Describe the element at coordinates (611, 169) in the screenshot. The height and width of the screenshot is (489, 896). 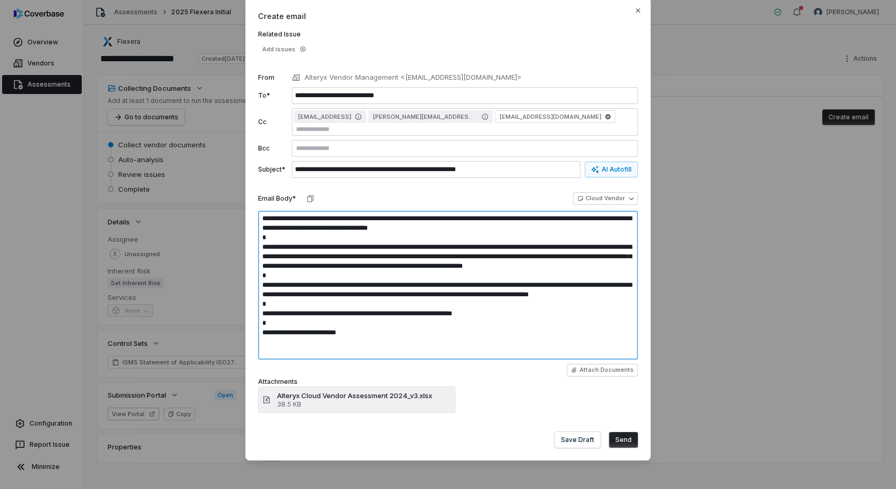
I see `button: AI Autofill` at that location.